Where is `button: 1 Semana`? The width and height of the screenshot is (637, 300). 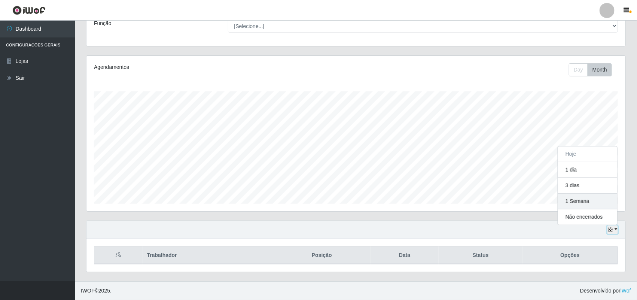 button: 1 Semana is located at coordinates (588, 201).